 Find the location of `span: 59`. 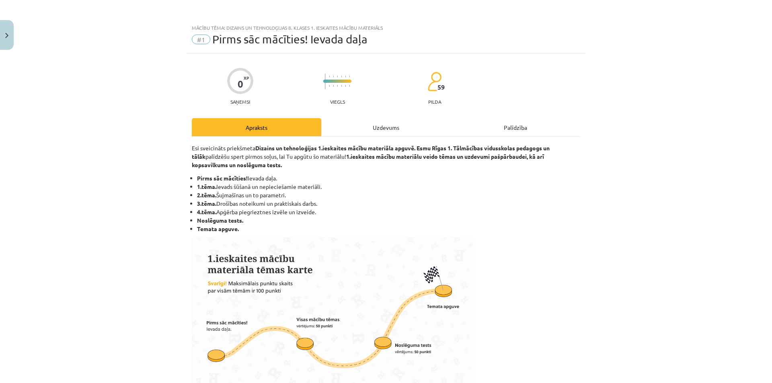

span: 59 is located at coordinates (441, 87).